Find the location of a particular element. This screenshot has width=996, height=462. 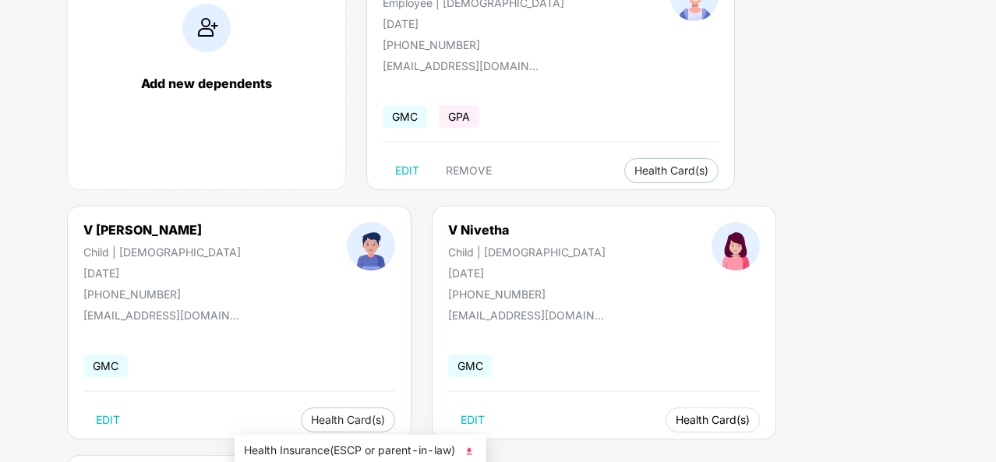

img: svg+xml;base64,PHN2ZyB4bWxucz0iaHR0cDovL3d3dy53My5vcmcvMjAwMC9zdmciIHhtbG5zOnhsaW5rPSJodHRwOi8vd3... is located at coordinates (469, 451).